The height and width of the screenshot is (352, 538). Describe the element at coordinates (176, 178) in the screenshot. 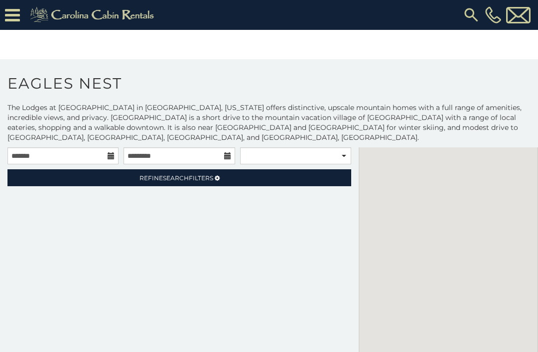

I see `span: Refine Filters` at that location.